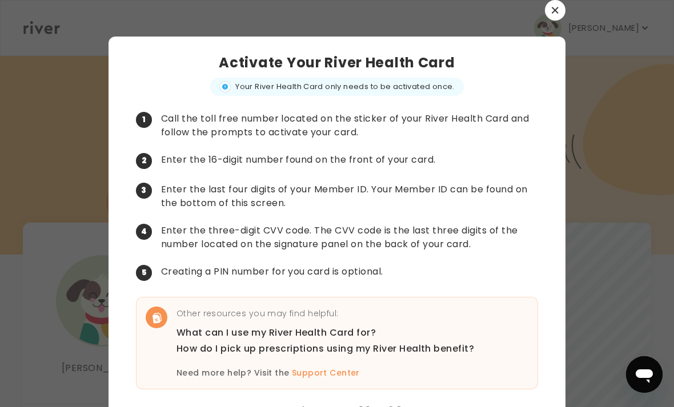 This screenshot has height=407, width=674. I want to click on a: How do I pick up prescriptions using my River Health benefit?, so click(325, 349).